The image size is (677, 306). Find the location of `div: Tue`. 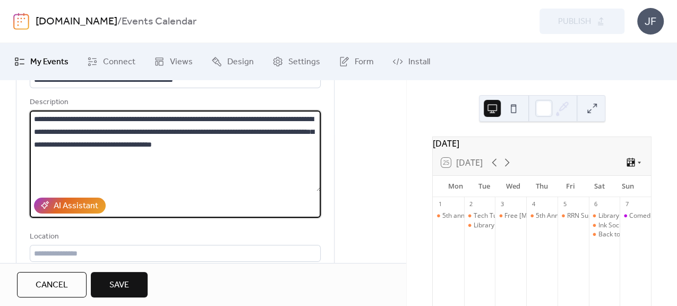

div: Tue is located at coordinates (484, 186).